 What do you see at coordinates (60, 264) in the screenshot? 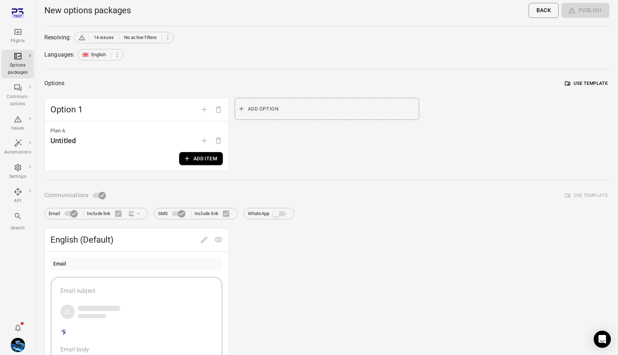
I see `div: Email` at bounding box center [60, 264].